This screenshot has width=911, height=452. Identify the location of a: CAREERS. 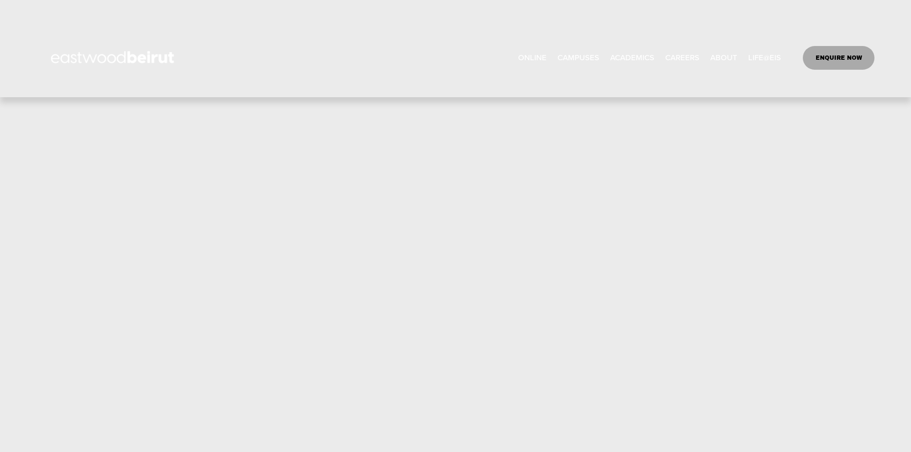
(683, 57).